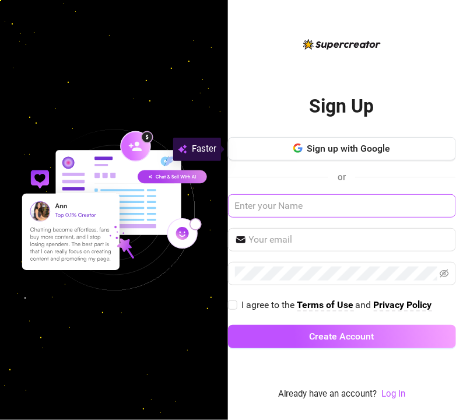 Image resolution: width=456 pixels, height=420 pixels. Describe the element at coordinates (444, 273) in the screenshot. I see `span: eye-invisible` at that location.